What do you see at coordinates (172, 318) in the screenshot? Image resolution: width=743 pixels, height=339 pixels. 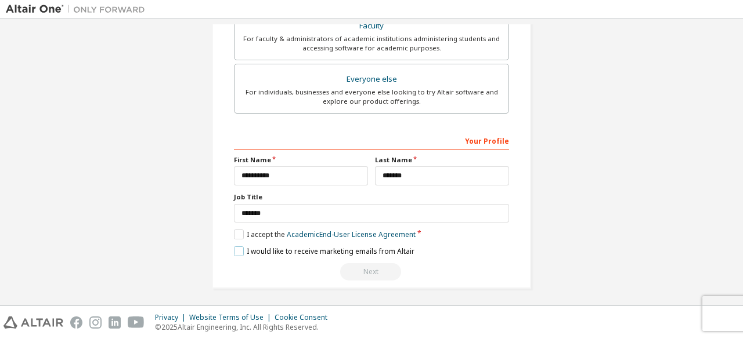 I see `div: Privacy` at bounding box center [172, 318].